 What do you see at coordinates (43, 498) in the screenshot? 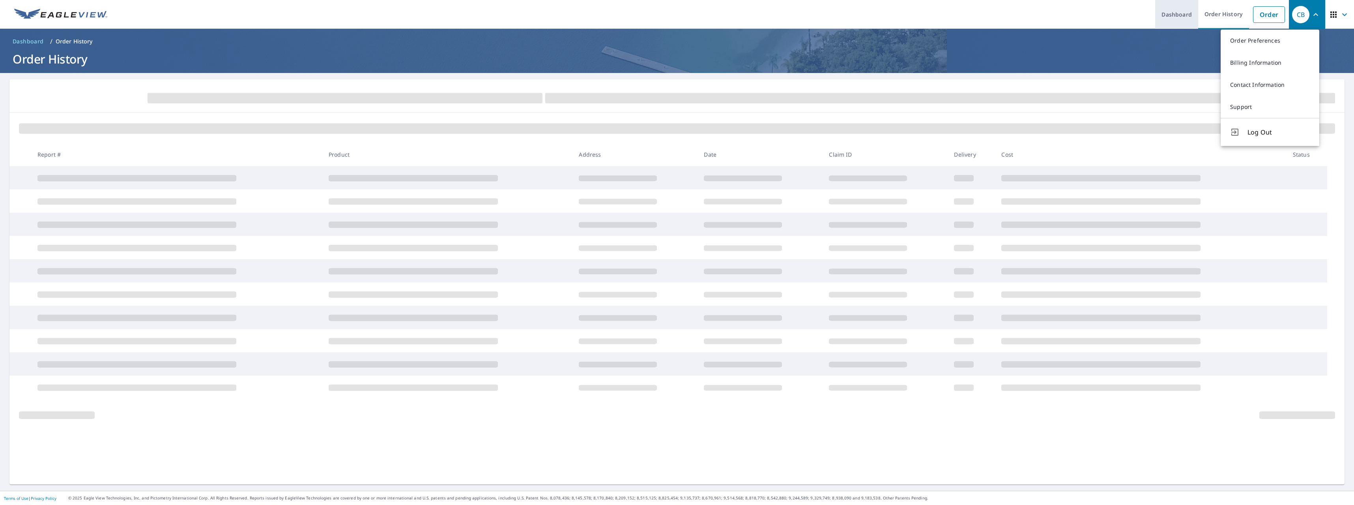
I see `a: Privacy Policy` at bounding box center [43, 498].